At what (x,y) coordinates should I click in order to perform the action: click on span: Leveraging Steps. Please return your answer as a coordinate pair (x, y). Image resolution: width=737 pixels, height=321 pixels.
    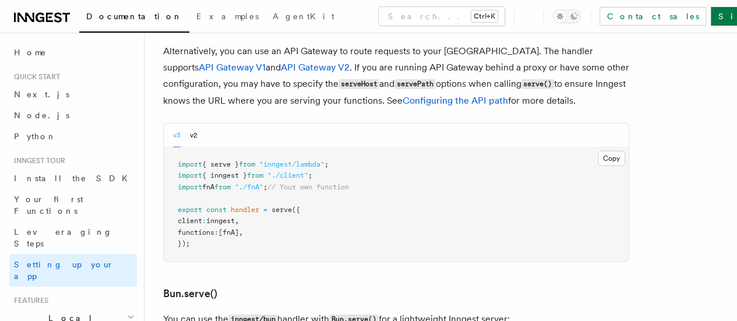
    Looking at the image, I should click on (63, 238).